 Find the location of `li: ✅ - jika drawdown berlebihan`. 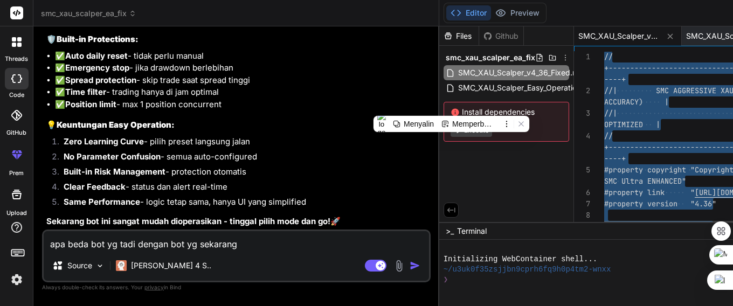

li: ✅ - jika drawdown berlebihan is located at coordinates (241, 68).